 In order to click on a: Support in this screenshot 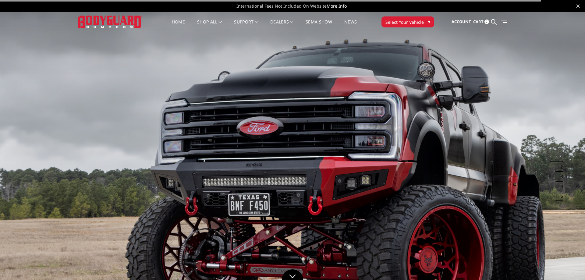, I will do `click(246, 26)`.